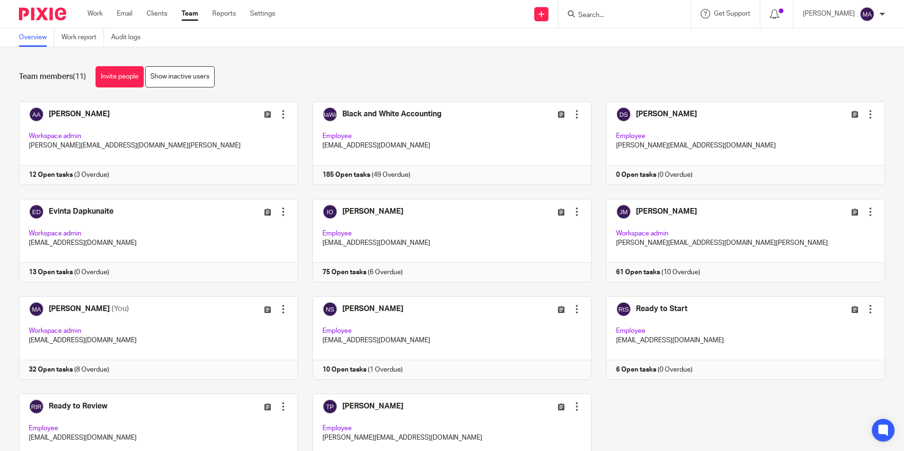 Image resolution: width=904 pixels, height=451 pixels. Describe the element at coordinates (180, 77) in the screenshot. I see `a: Show inactive users` at that location.